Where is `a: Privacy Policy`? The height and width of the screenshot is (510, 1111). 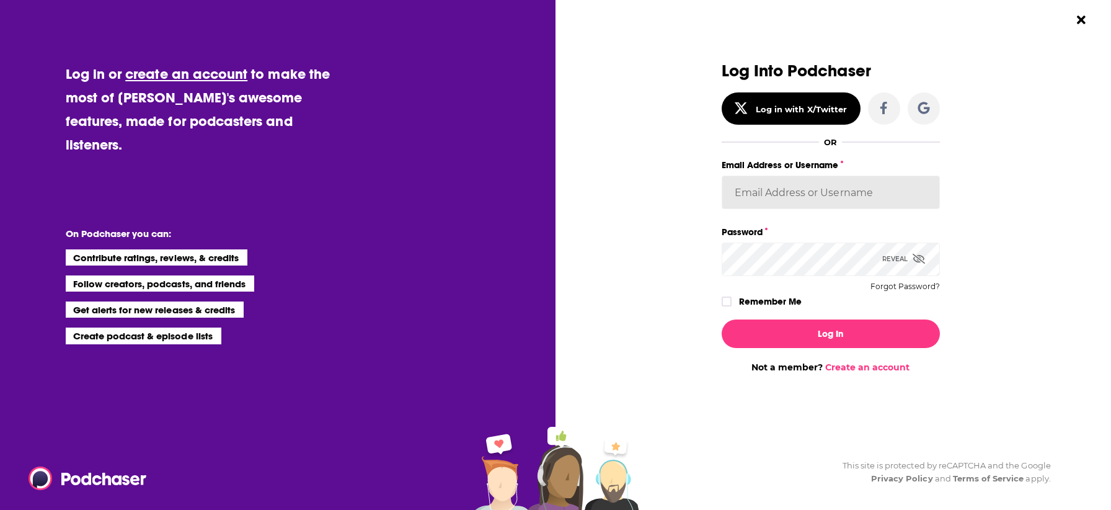
a: Privacy Policy is located at coordinates (902, 478).